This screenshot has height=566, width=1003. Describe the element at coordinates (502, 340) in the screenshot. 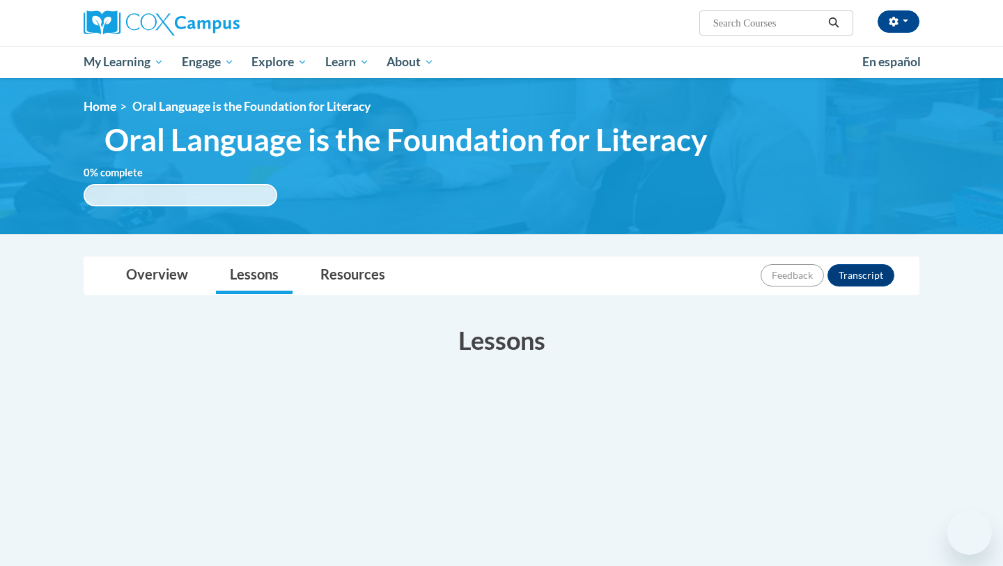

I see `h3: Lessons` at that location.